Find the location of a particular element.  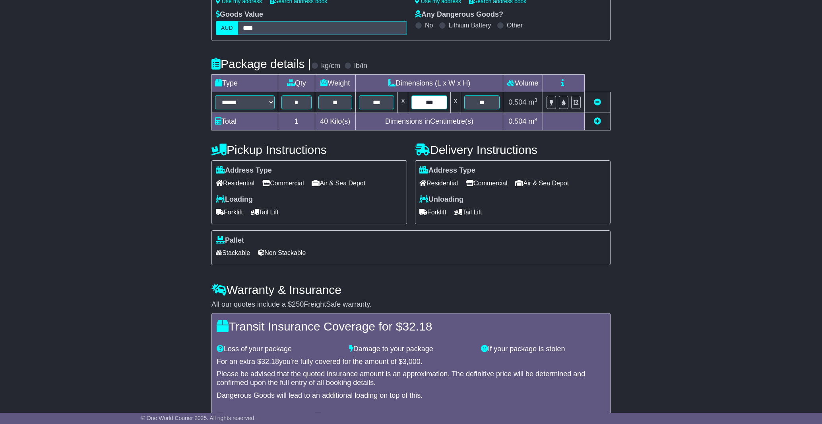

span: 40 is located at coordinates (324, 121).